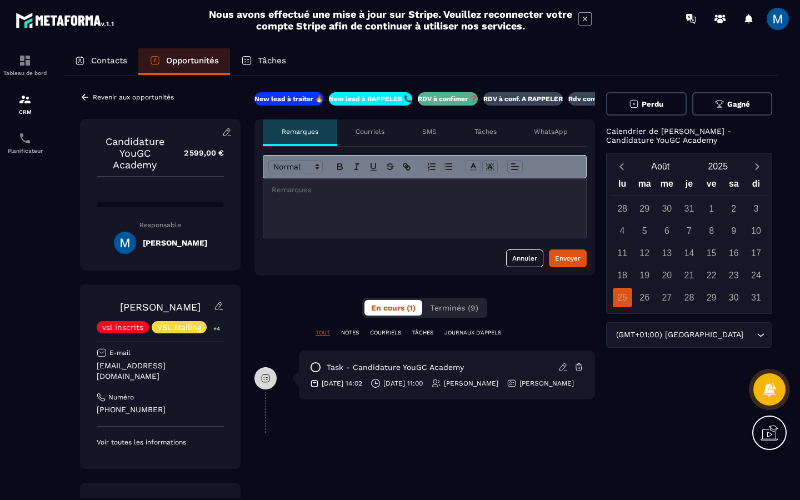  I want to click on div: ve, so click(712, 186).